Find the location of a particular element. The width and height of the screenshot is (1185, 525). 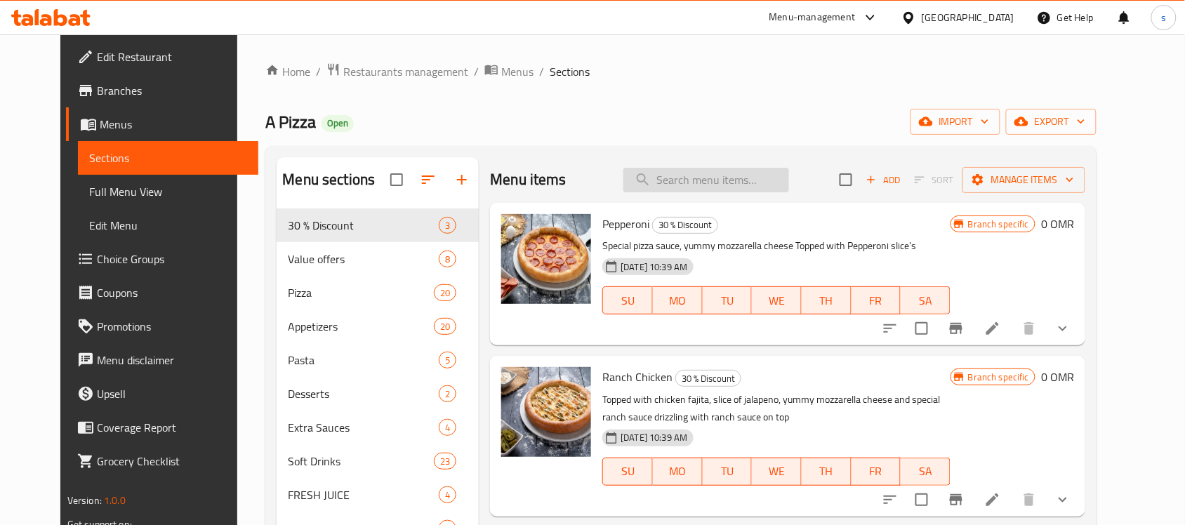

h6: 0 OMR is located at coordinates (1058, 377).